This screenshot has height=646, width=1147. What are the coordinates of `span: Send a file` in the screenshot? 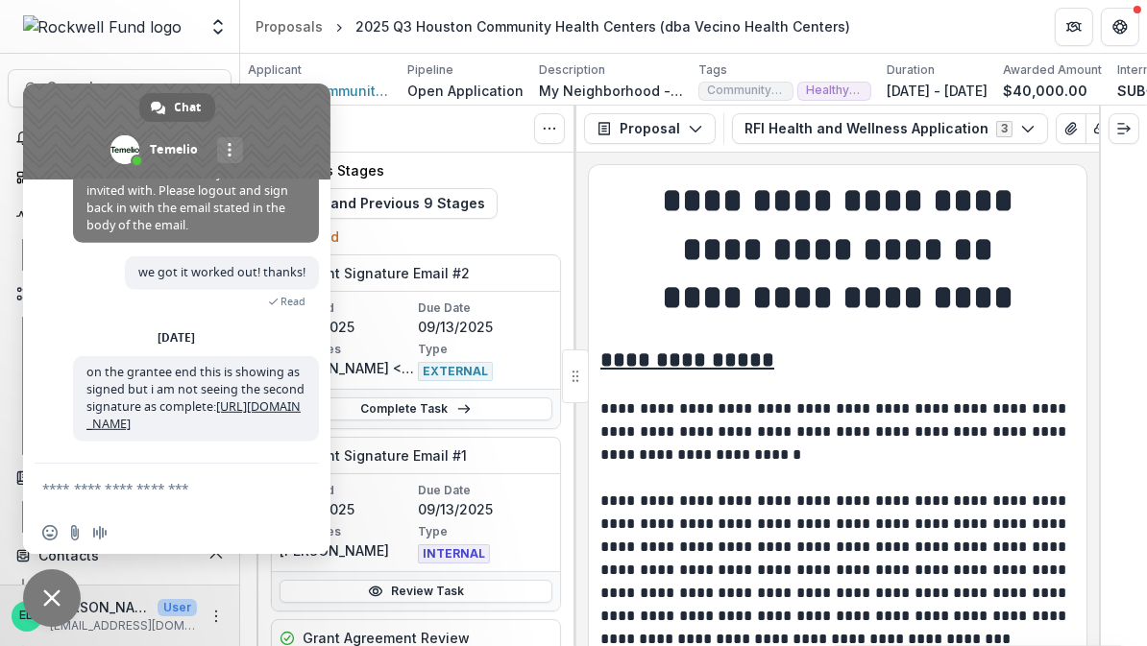 It's located at (75, 533).